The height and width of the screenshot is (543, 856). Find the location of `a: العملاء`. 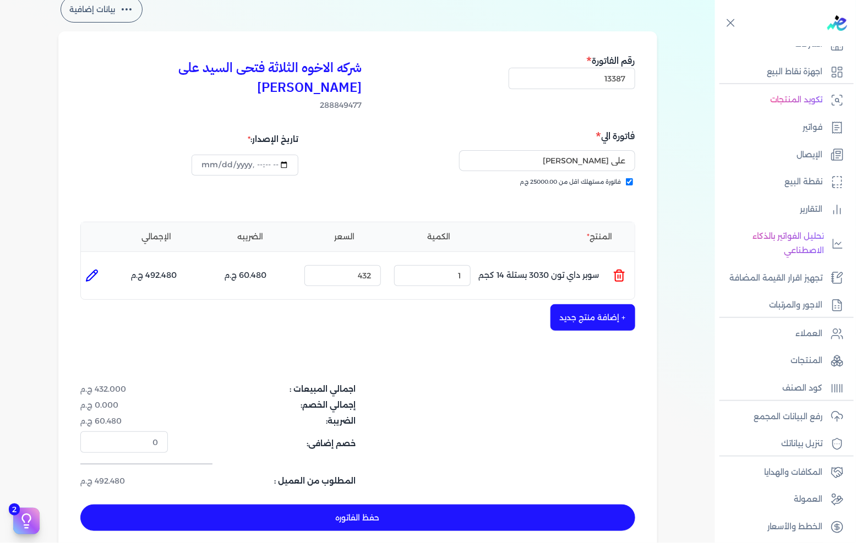

a: العملاء is located at coordinates (782, 334).